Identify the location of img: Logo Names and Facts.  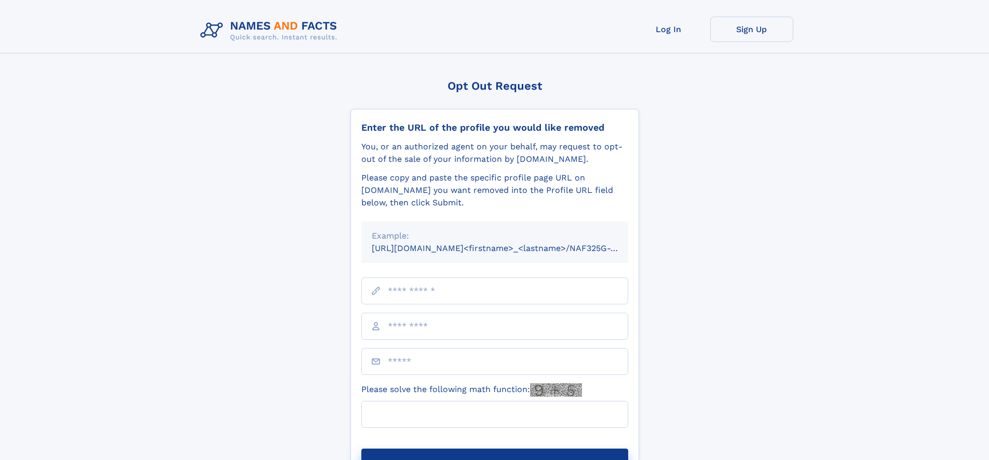
(271, 31).